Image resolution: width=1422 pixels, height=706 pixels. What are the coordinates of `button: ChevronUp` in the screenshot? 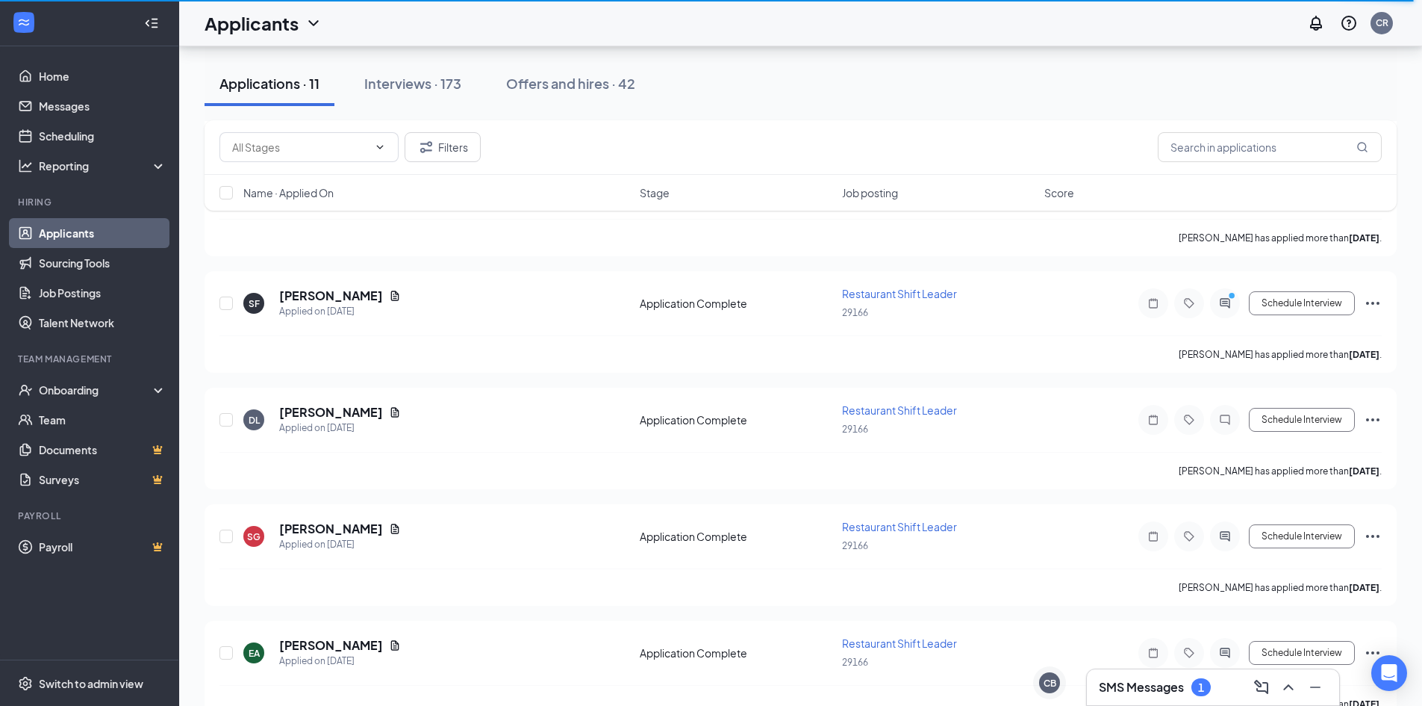 It's located at (1289, 687).